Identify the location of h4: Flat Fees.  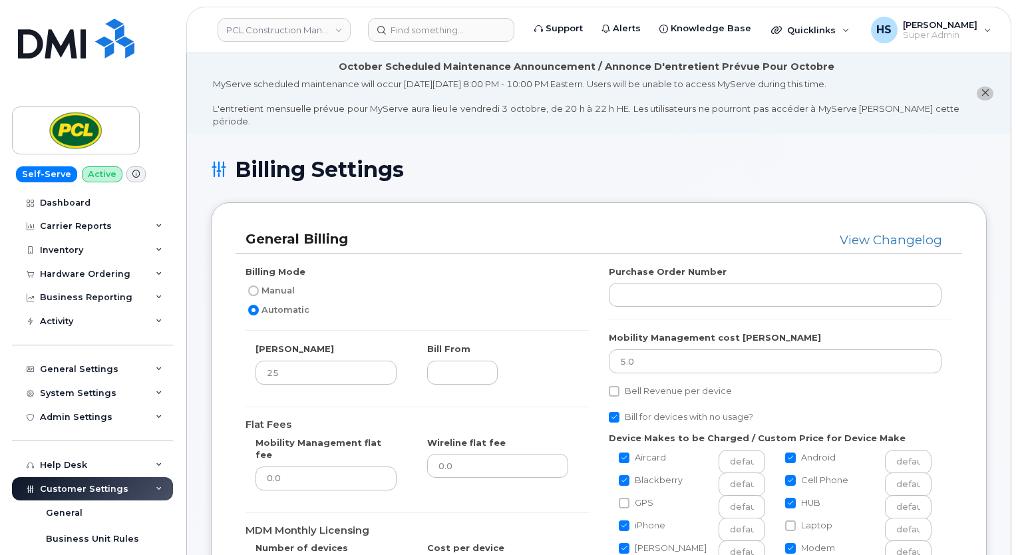
(417, 425).